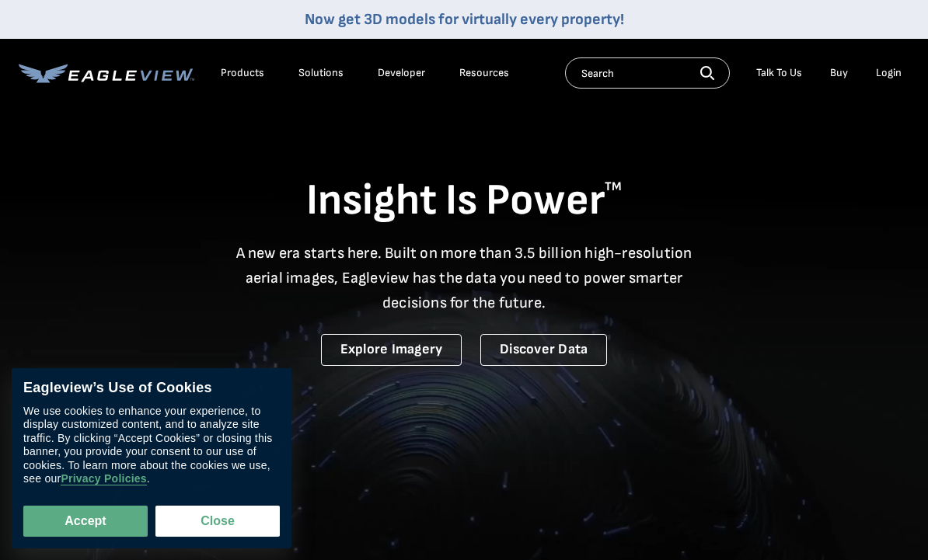 Image resolution: width=928 pixels, height=560 pixels. I want to click on button: Accept, so click(85, 522).